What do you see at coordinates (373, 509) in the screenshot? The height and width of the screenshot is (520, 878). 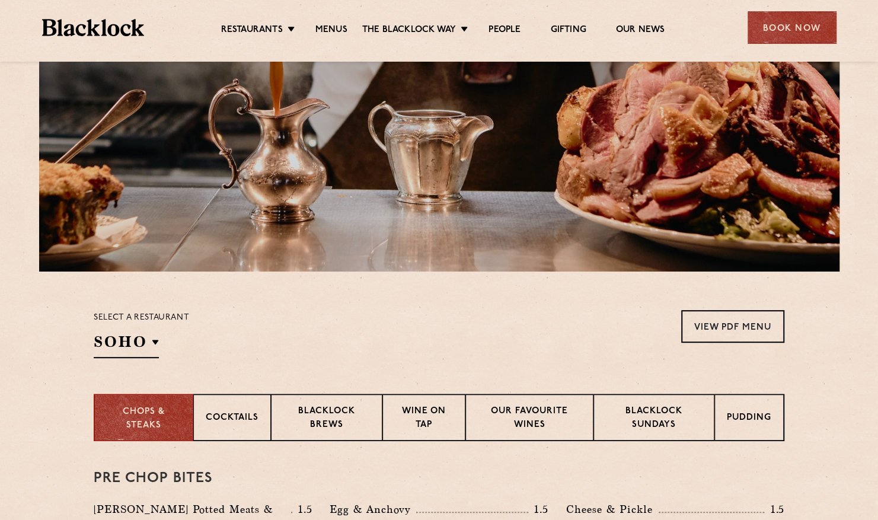 I see `p: Egg & Anchovy` at bounding box center [373, 509].